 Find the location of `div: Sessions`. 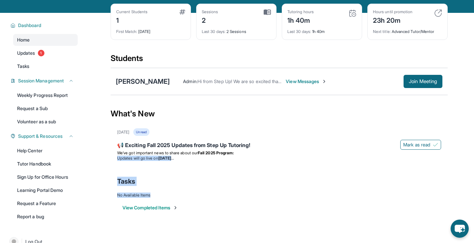

div: Sessions is located at coordinates (210, 12).